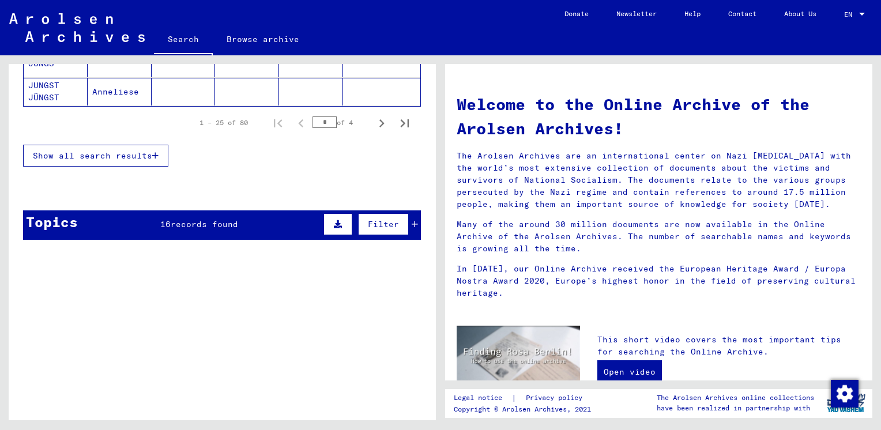 Image resolution: width=881 pixels, height=430 pixels. What do you see at coordinates (77, 28) in the screenshot?
I see `img: Arolsen_neg.svg` at bounding box center [77, 28].